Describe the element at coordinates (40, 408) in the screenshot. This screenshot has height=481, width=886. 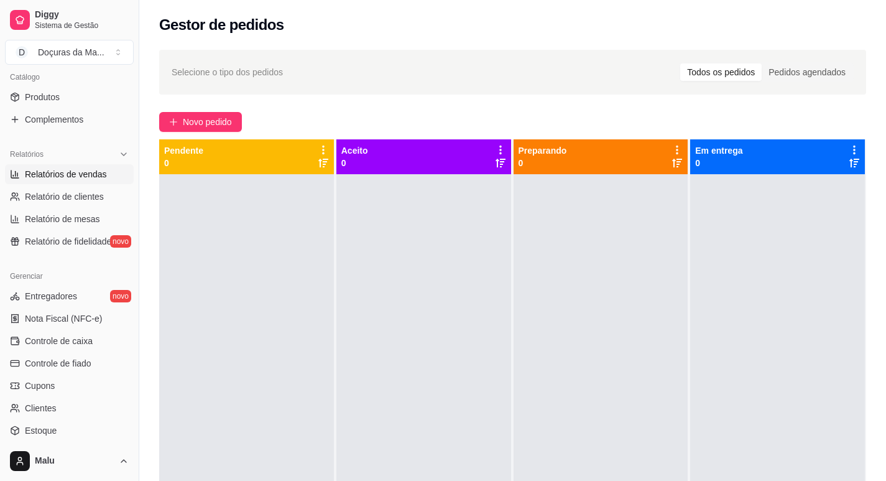
I see `span: Clientes` at that location.